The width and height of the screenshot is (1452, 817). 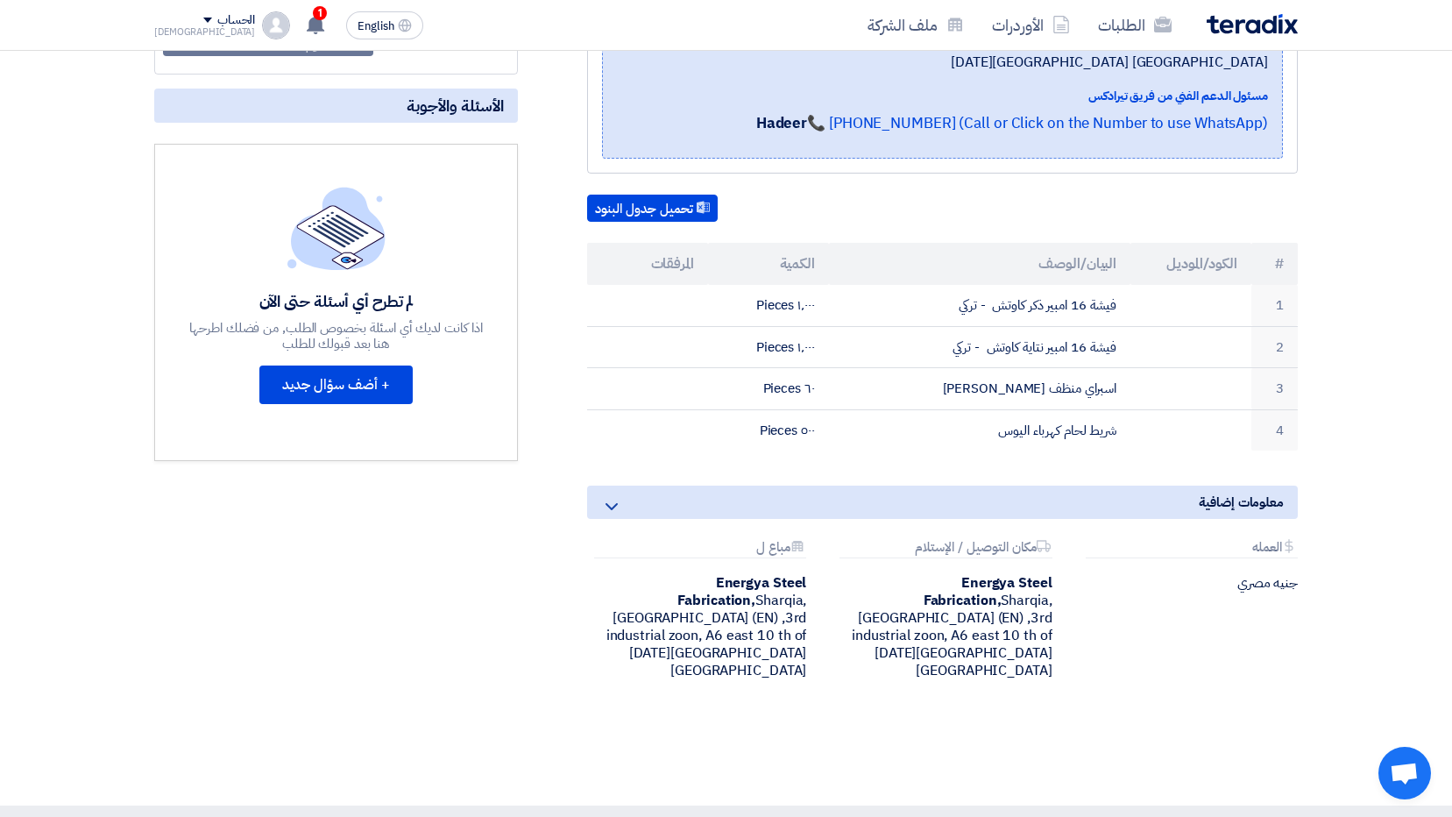 What do you see at coordinates (1252, 24) in the screenshot?
I see `img: Teradix logo` at bounding box center [1252, 24].